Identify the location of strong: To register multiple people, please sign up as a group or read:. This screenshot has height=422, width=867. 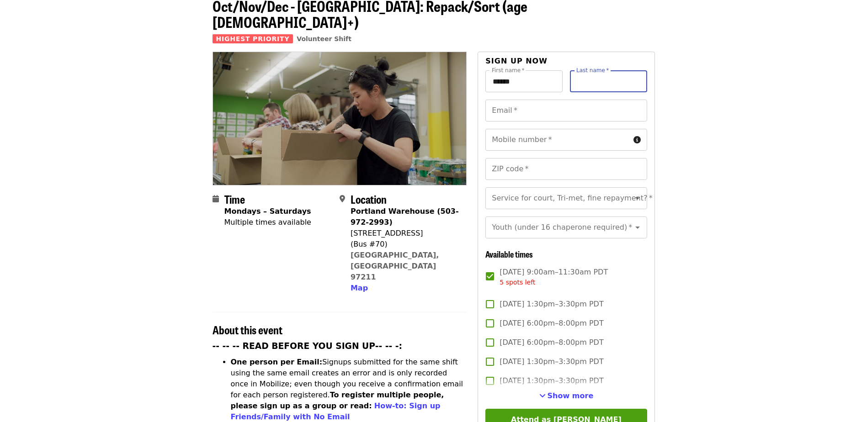
(337, 400).